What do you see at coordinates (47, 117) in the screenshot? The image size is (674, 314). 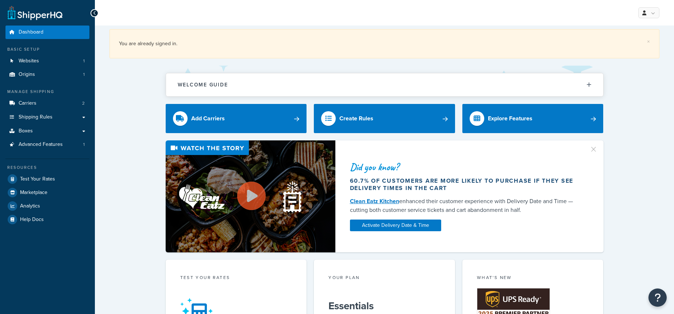 I see `a: Shipping Rules` at bounding box center [47, 117].